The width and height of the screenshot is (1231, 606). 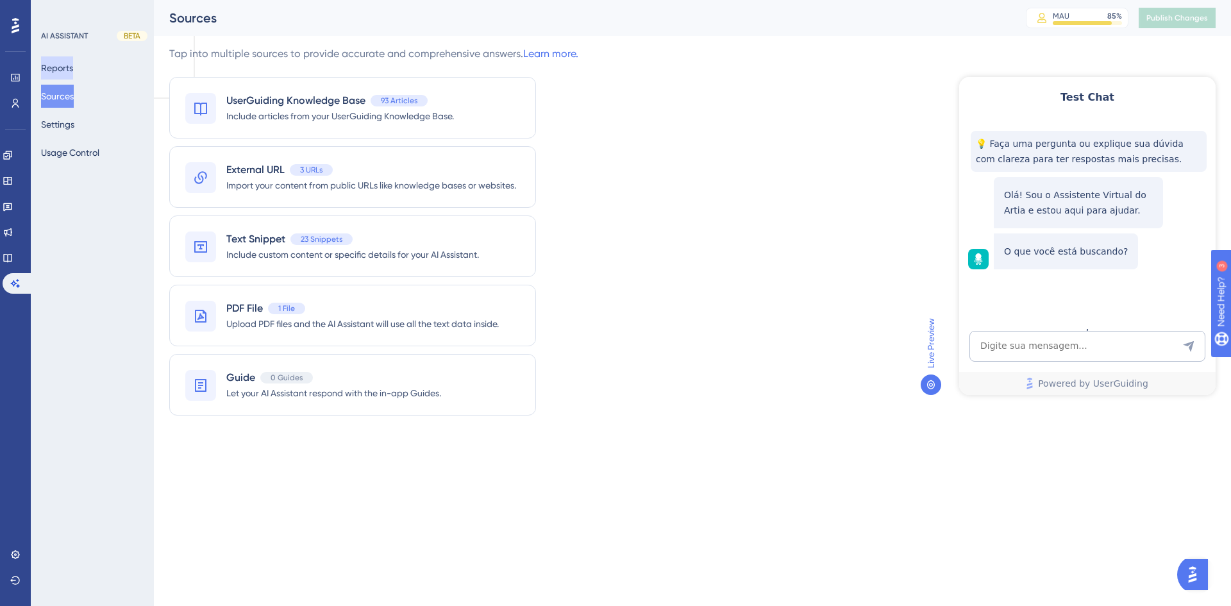 I want to click on span: 💡 Faça uma pergunta ou explique sua dúvida com clareza para ter respostas mais precisas., so click(x=129, y=74).